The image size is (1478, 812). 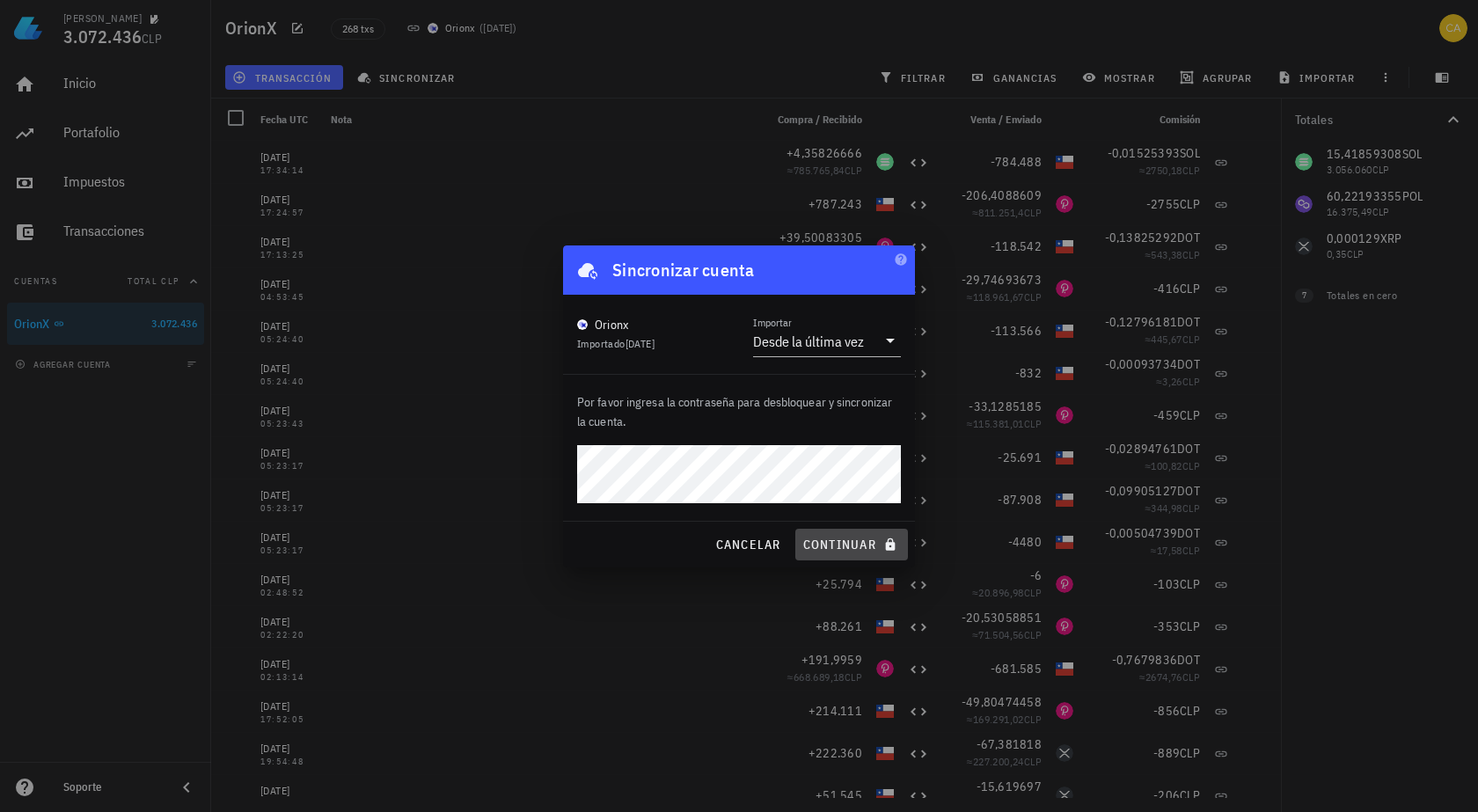 I want to click on span: continuar, so click(x=852, y=545).